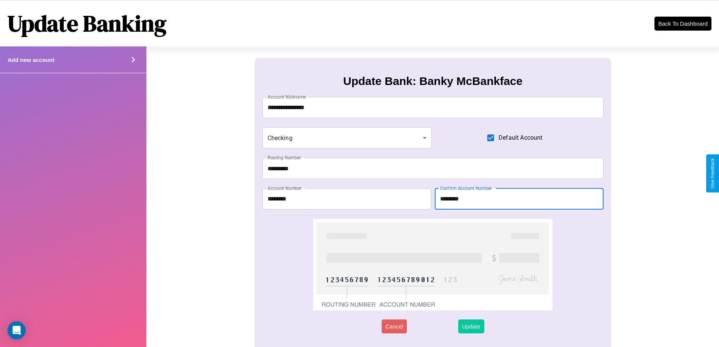 The width and height of the screenshot is (719, 347). Describe the element at coordinates (285, 188) in the screenshot. I see `label: Account Number` at that location.